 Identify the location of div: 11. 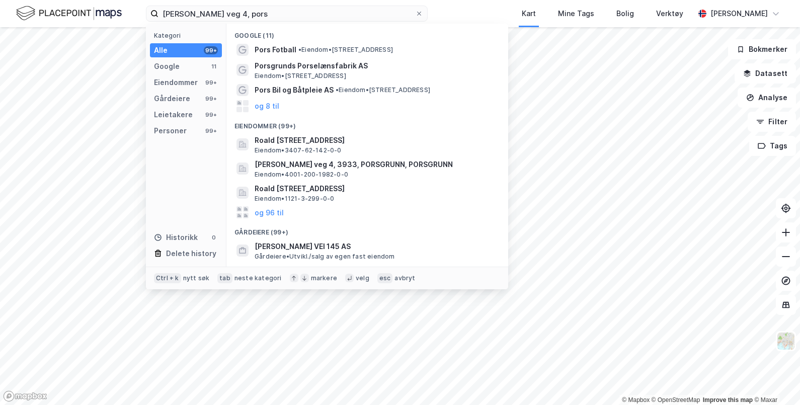
(214, 66).